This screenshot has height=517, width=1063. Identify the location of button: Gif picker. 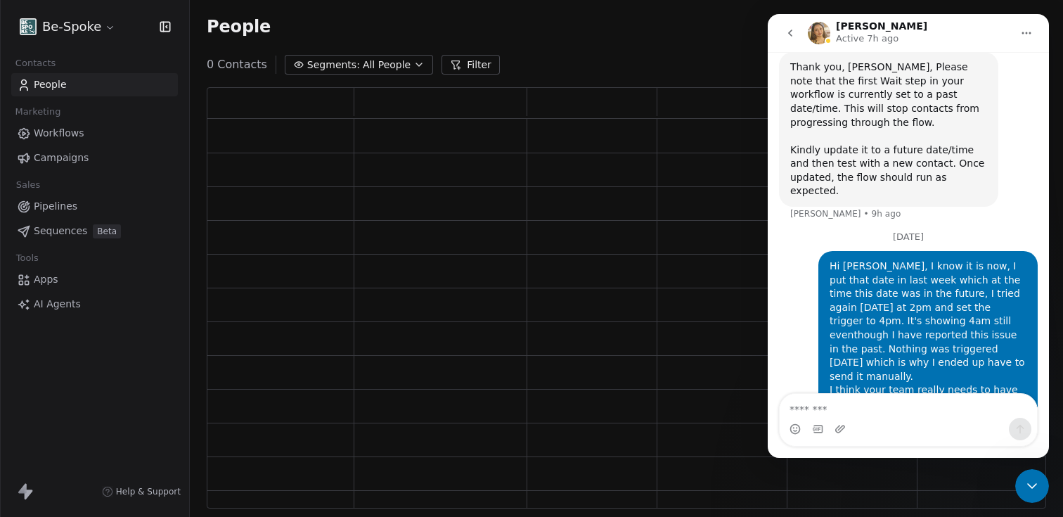
(50, 415).